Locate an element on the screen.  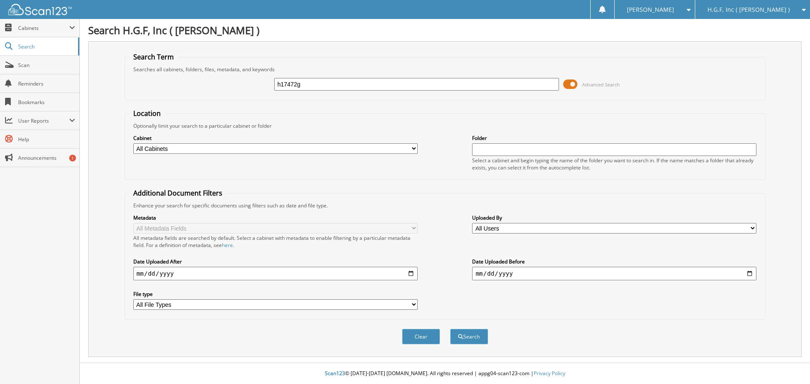
div: All metadata fields are searched by default. Select a cabinet with metadata to enable filtering b... is located at coordinates (275, 242).